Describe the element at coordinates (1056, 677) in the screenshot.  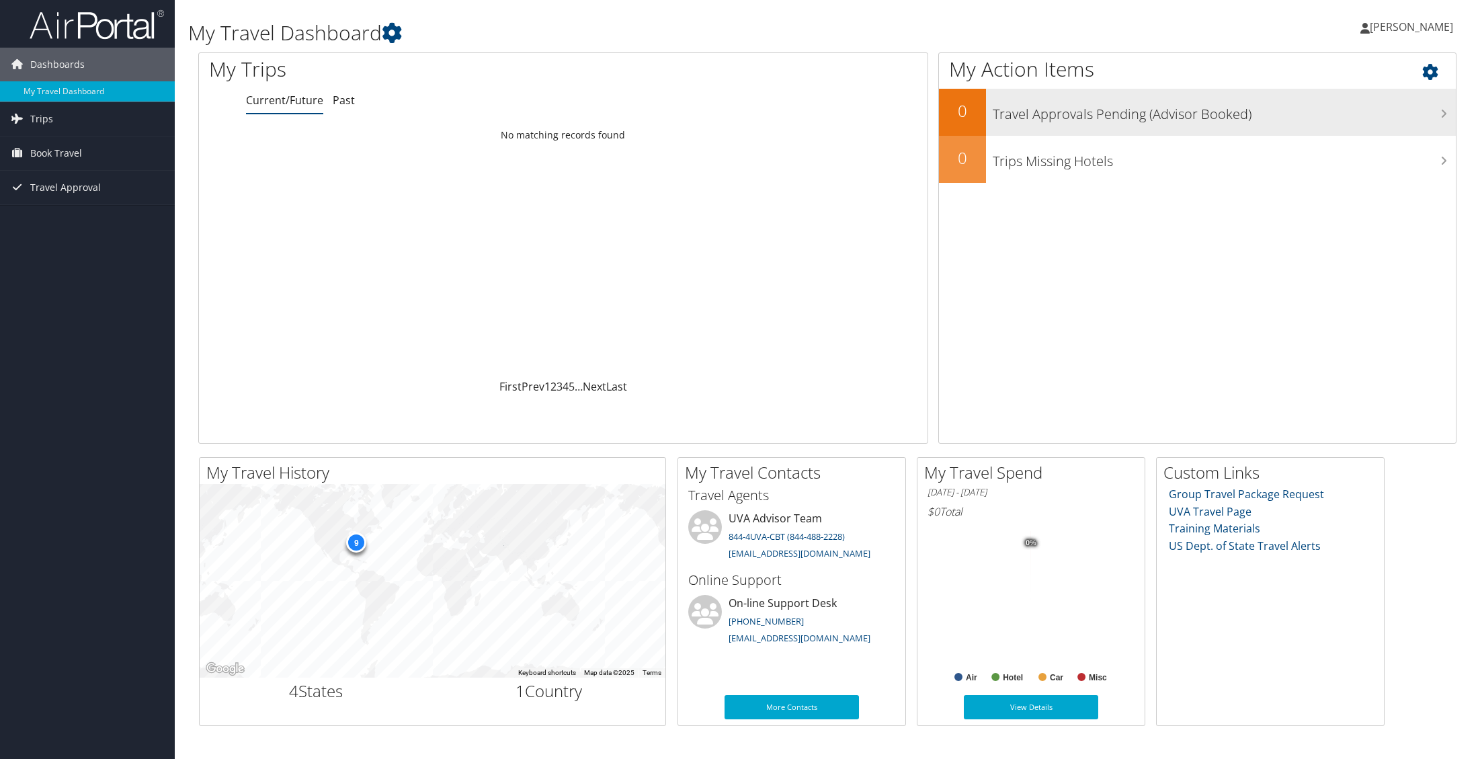
I see `text: Car` at that location.